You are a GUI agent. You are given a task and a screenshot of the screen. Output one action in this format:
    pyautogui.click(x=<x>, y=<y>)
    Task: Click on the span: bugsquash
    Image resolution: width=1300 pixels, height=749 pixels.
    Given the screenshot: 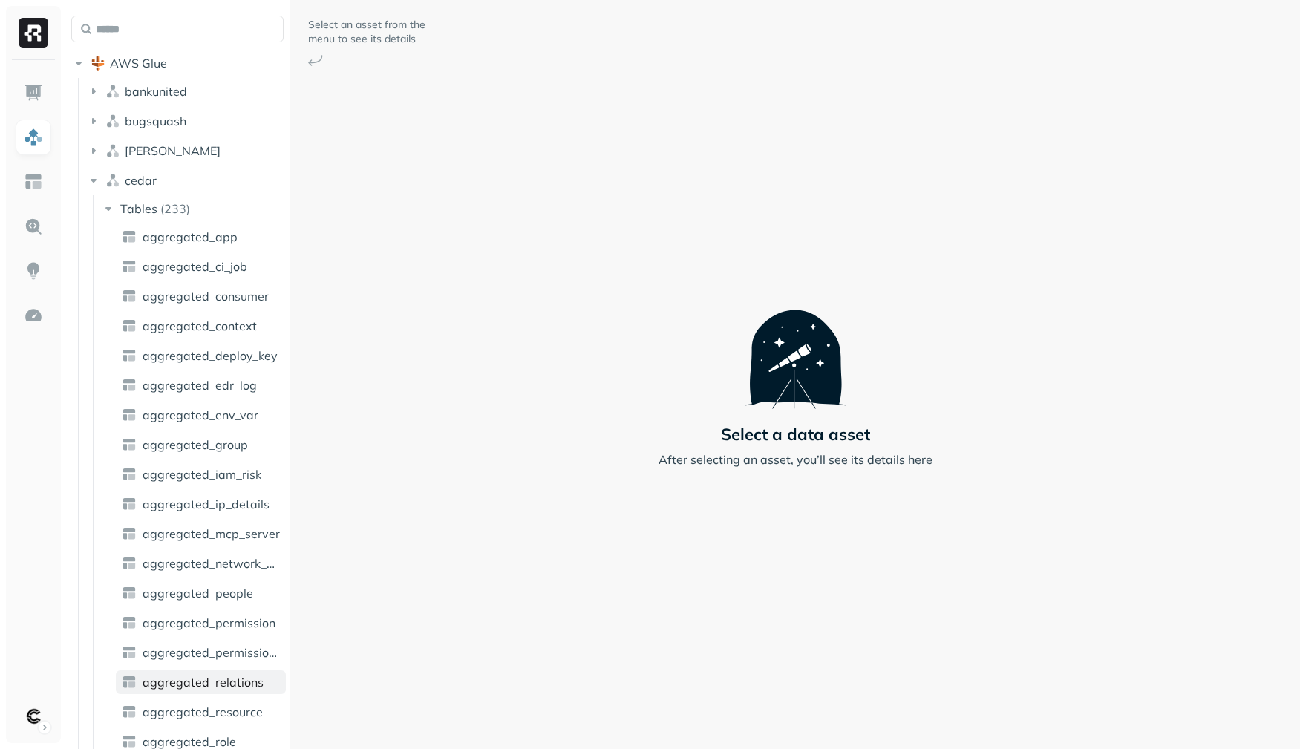 What is the action you would take?
    pyautogui.click(x=155, y=121)
    